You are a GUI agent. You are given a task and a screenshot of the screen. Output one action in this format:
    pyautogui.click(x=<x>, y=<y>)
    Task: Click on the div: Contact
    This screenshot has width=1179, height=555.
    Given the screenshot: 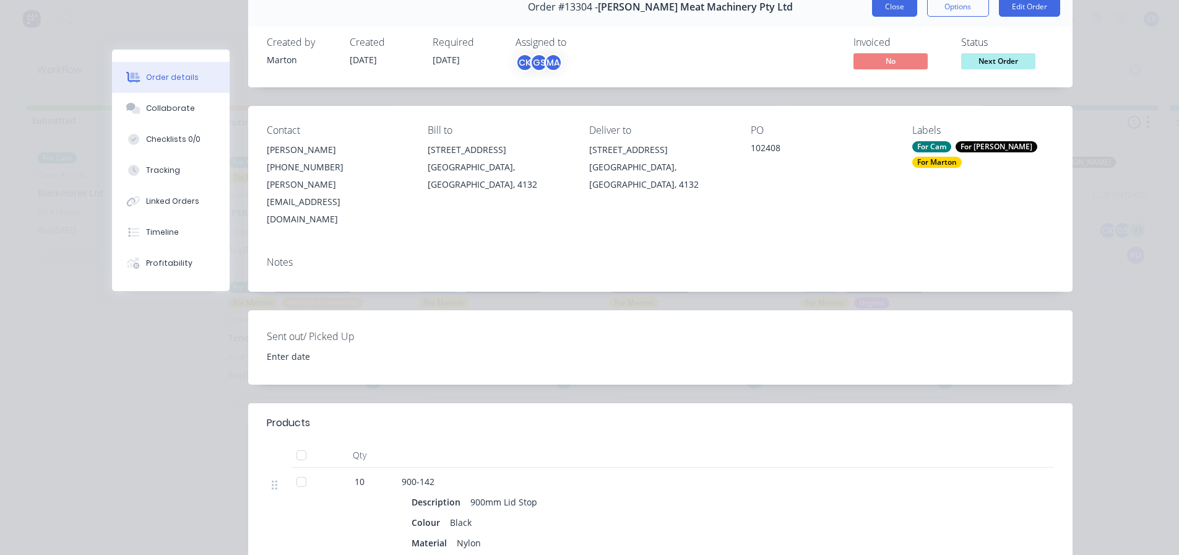 What is the action you would take?
    pyautogui.click(x=337, y=130)
    